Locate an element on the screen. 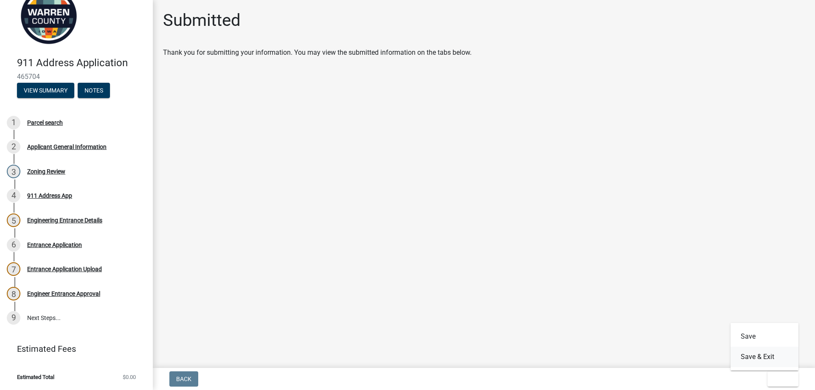  div: 5 is located at coordinates (14, 220).